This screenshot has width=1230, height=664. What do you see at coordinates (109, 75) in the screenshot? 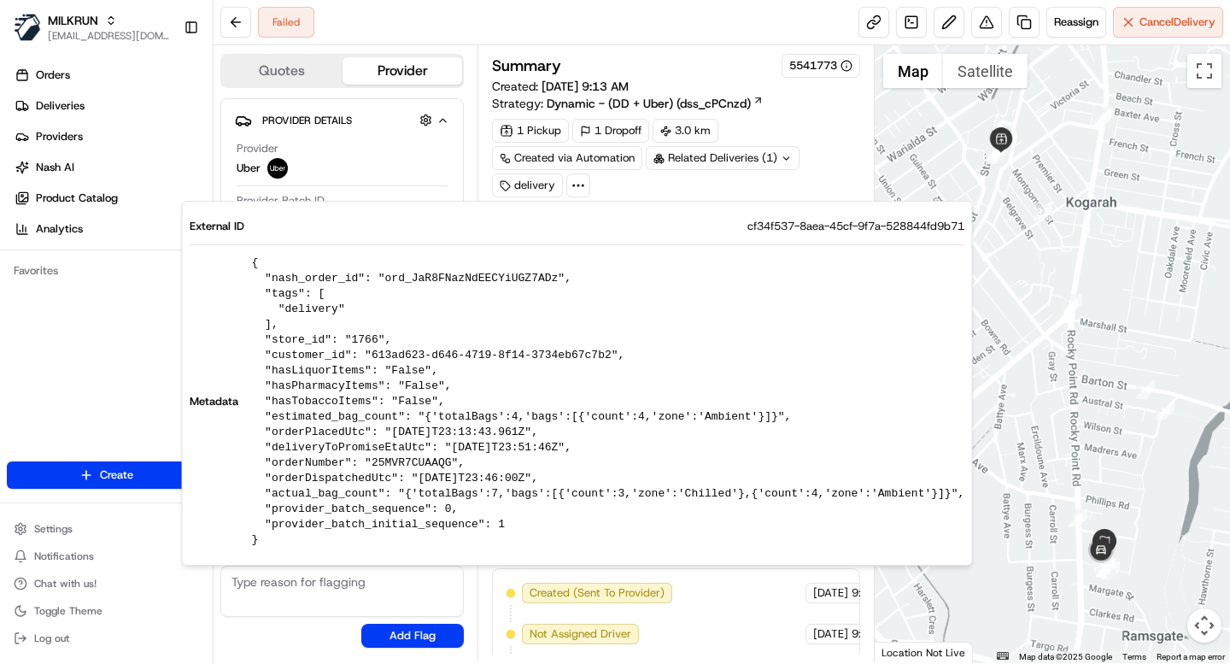
I see `a: Orders` at bounding box center [109, 75].